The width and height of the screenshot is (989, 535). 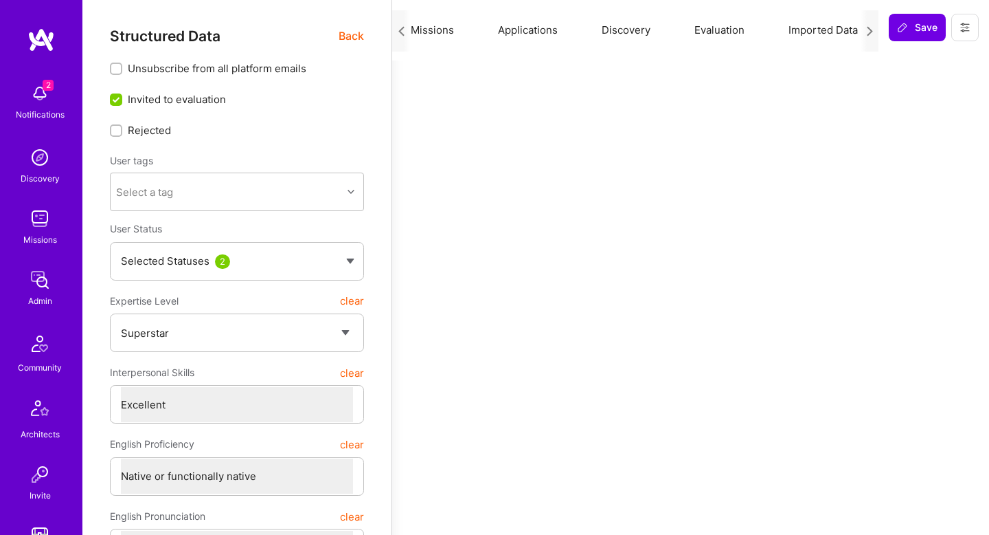 I want to click on span: Interpersonal Skills, so click(x=152, y=372).